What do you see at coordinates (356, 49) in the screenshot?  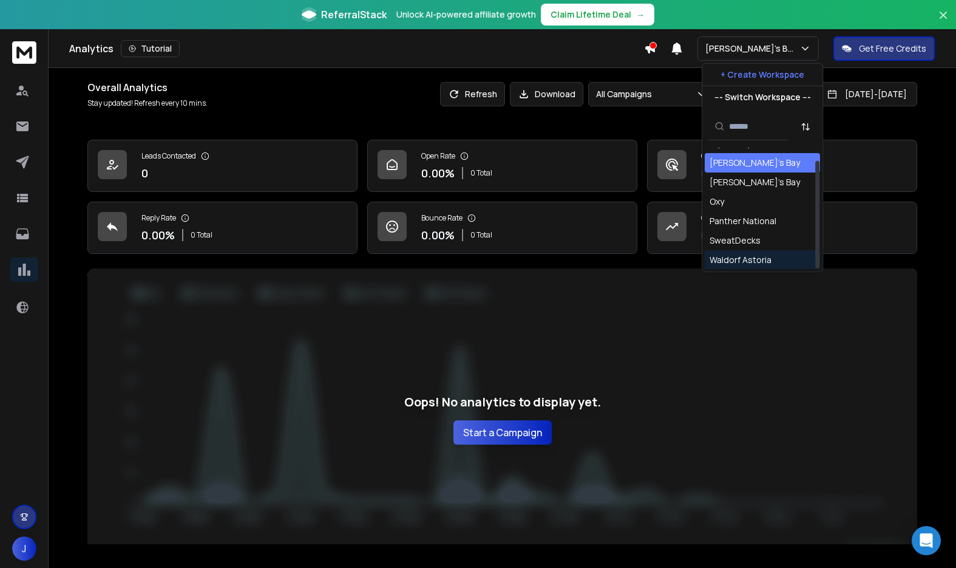 I see `div: Analytics` at bounding box center [356, 49].